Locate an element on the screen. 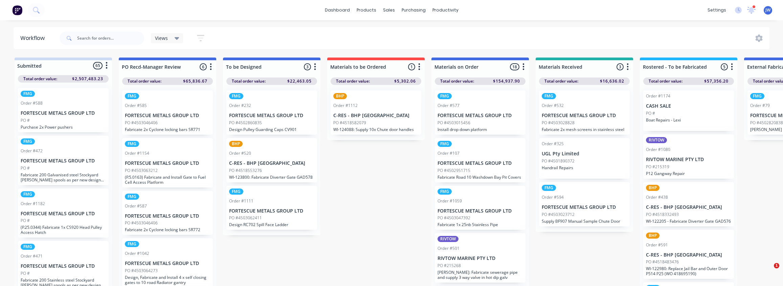  input: Search for orders... is located at coordinates (111, 38).